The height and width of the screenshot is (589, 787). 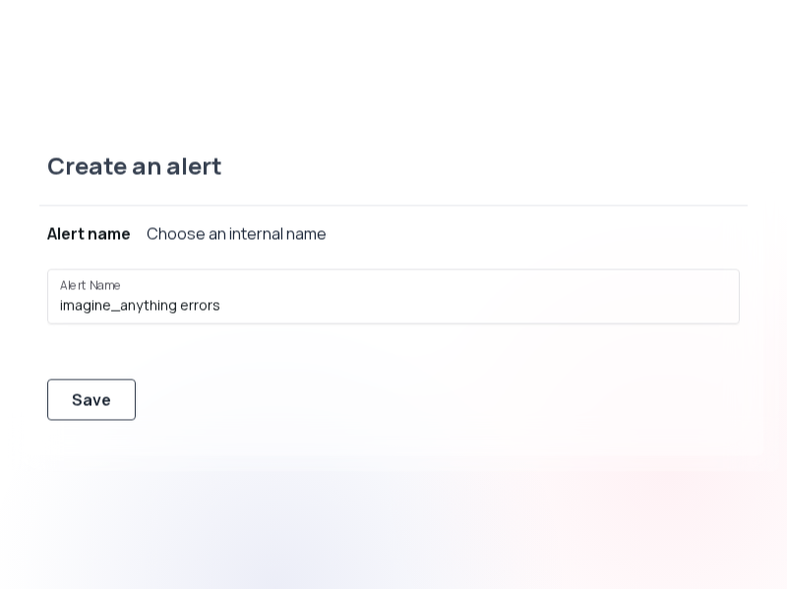 What do you see at coordinates (394, 177) in the screenshot?
I see `div: Create an alert` at bounding box center [394, 177].